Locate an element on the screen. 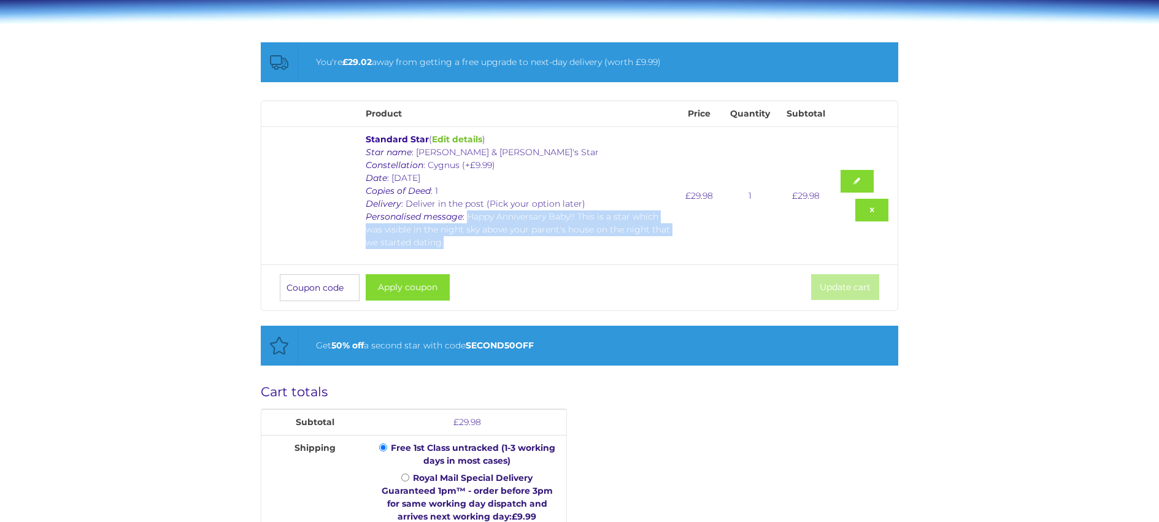 This screenshot has height=522, width=1159. i: Date is located at coordinates (376, 178).